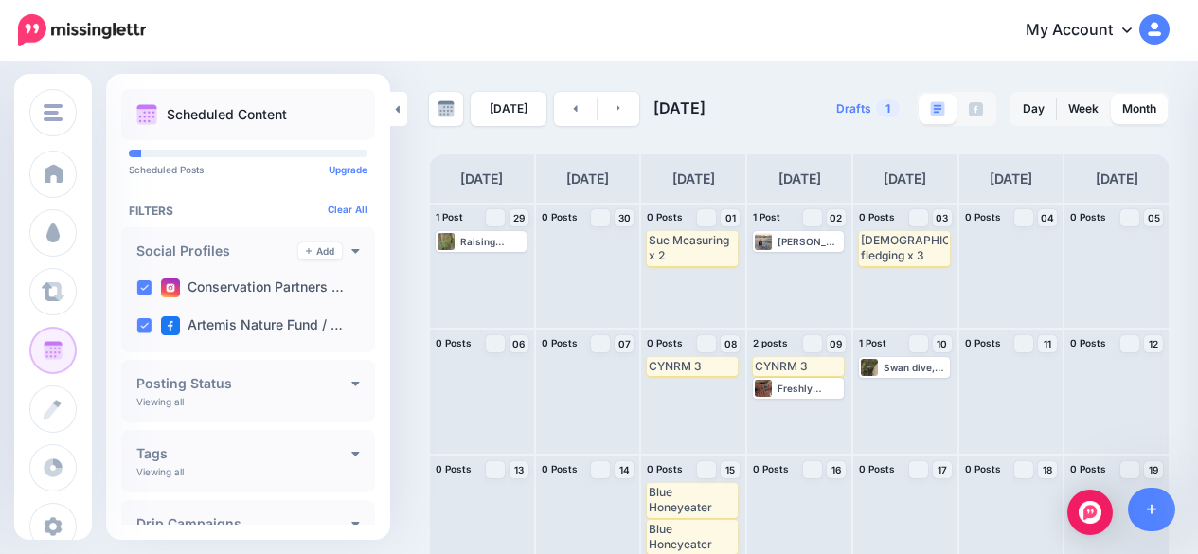  What do you see at coordinates (836, 470) in the screenshot?
I see `span: 16` at bounding box center [836, 470].